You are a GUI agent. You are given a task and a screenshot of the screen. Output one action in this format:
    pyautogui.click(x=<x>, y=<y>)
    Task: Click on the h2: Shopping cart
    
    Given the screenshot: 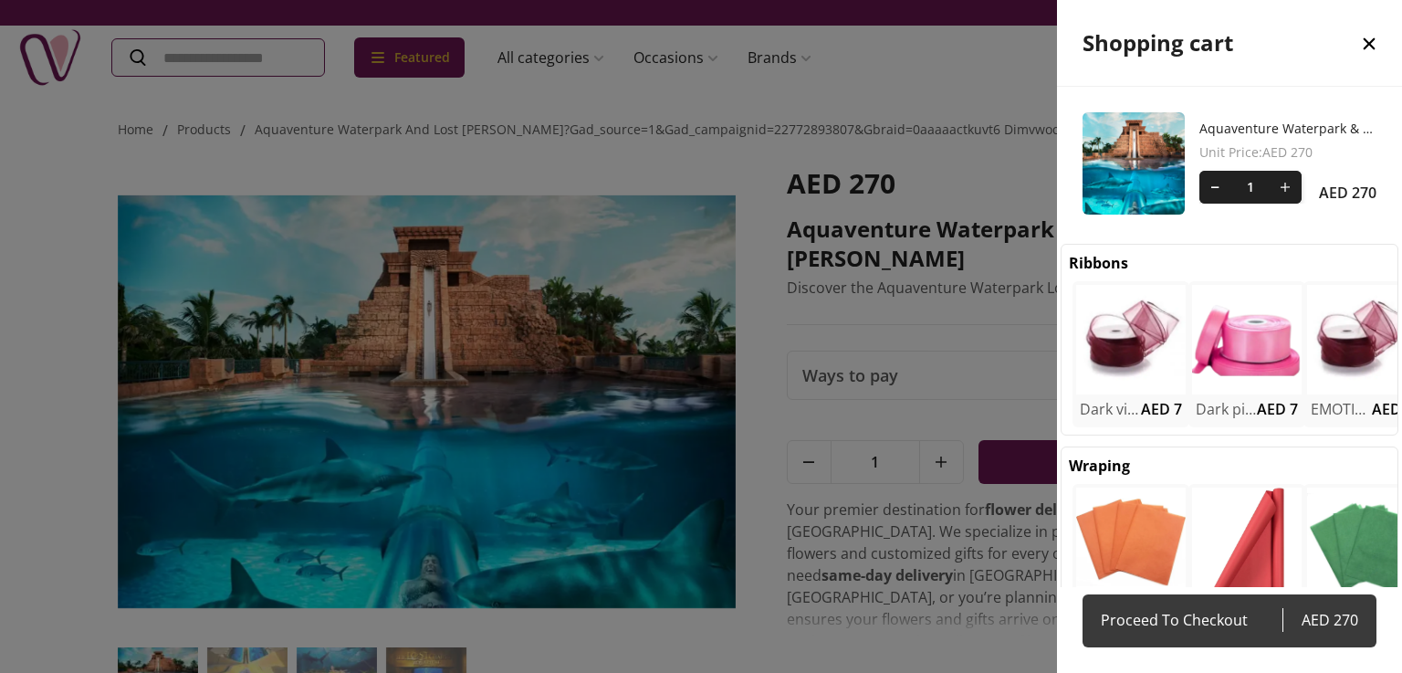 What is the action you would take?
    pyautogui.click(x=1158, y=43)
    